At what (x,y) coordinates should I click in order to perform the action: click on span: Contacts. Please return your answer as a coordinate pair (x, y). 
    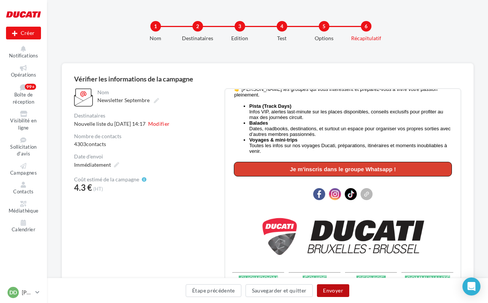
    Looking at the image, I should click on (23, 192).